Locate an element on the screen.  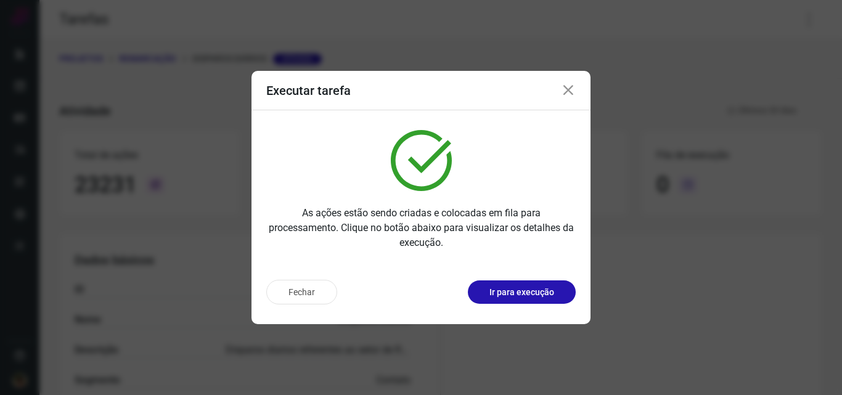
h3: Executar tarefa is located at coordinates (308, 91).